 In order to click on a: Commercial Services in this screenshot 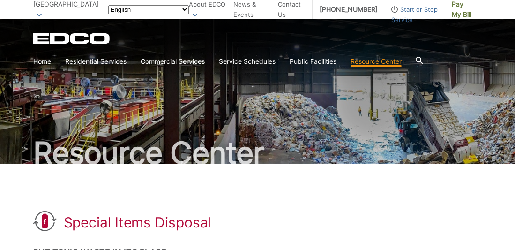, I will do `click(173, 61)`.